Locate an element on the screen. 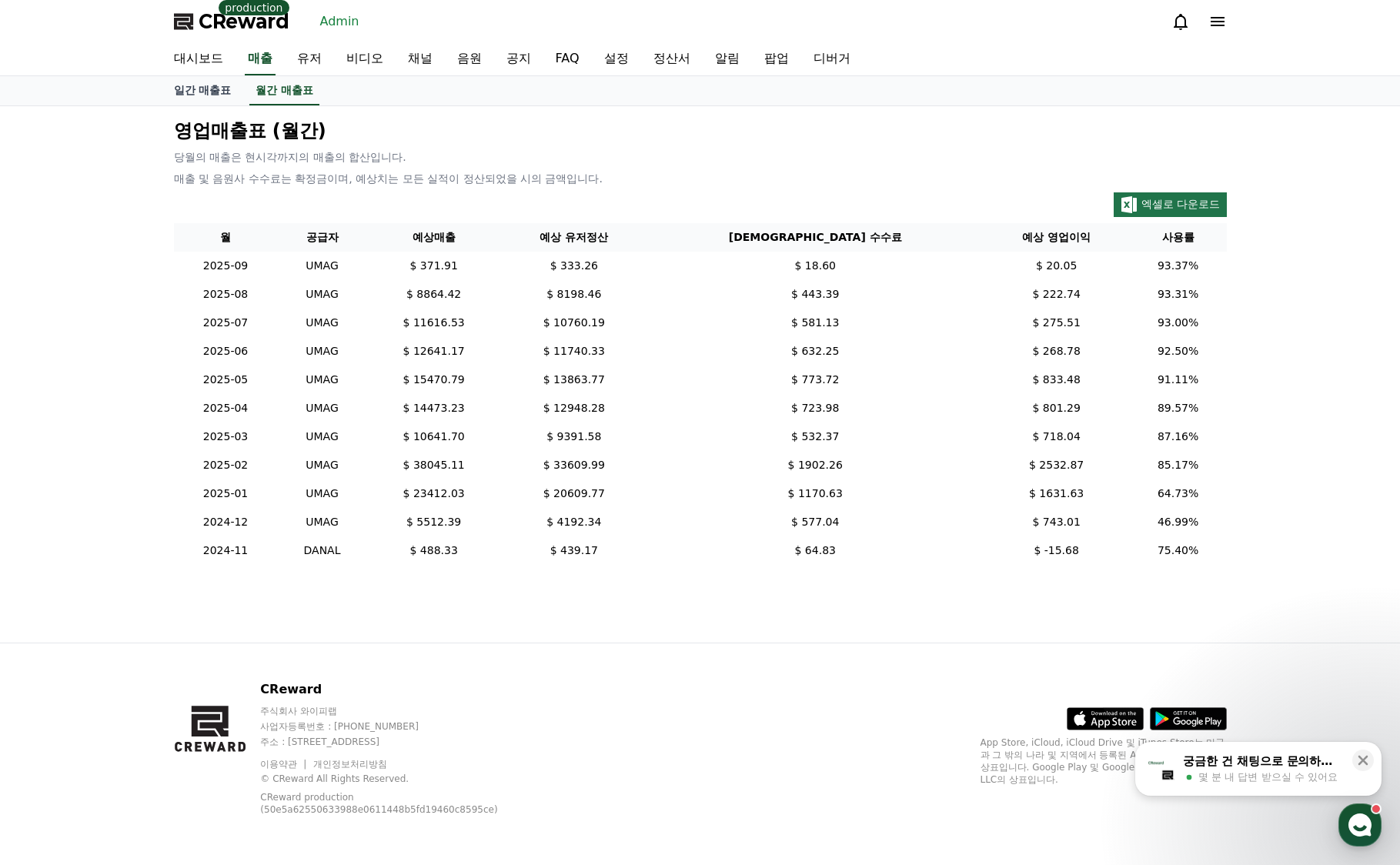 The height and width of the screenshot is (865, 1400). p: CReward is located at coordinates (395, 690).